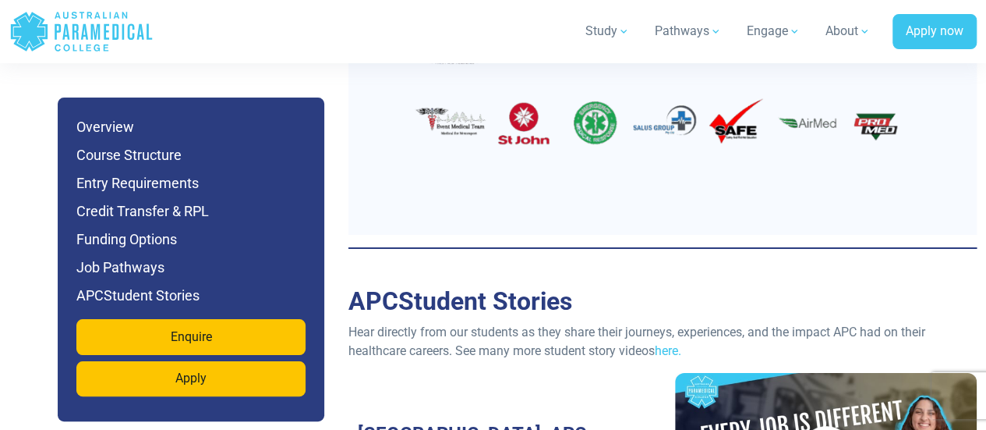 This screenshot has height=430, width=986. I want to click on a: Engage, so click(773, 31).